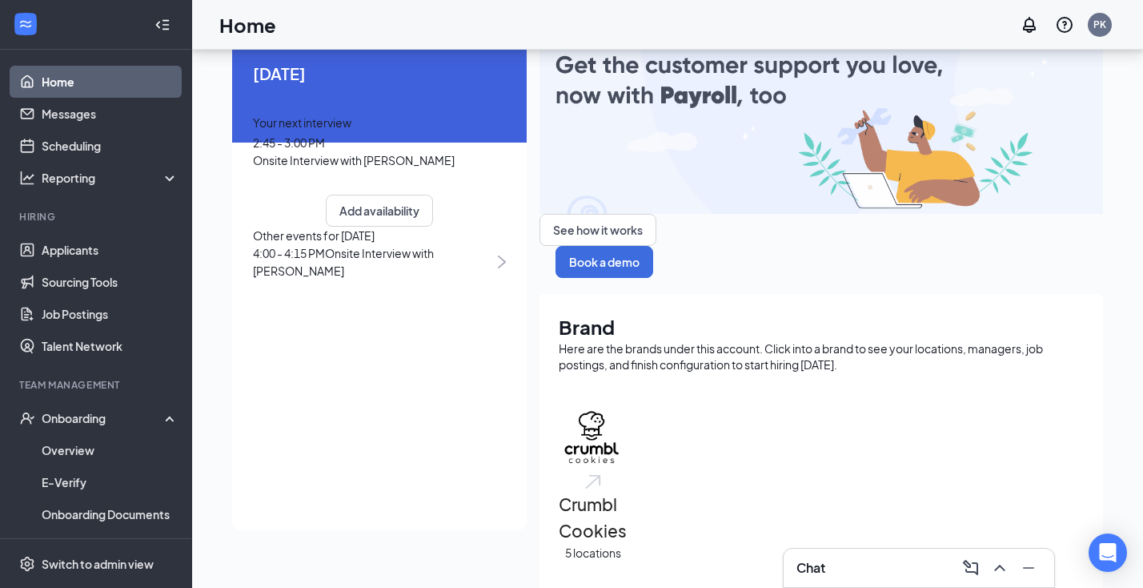  Describe the element at coordinates (110, 514) in the screenshot. I see `a: Onboarding Documents` at that location.